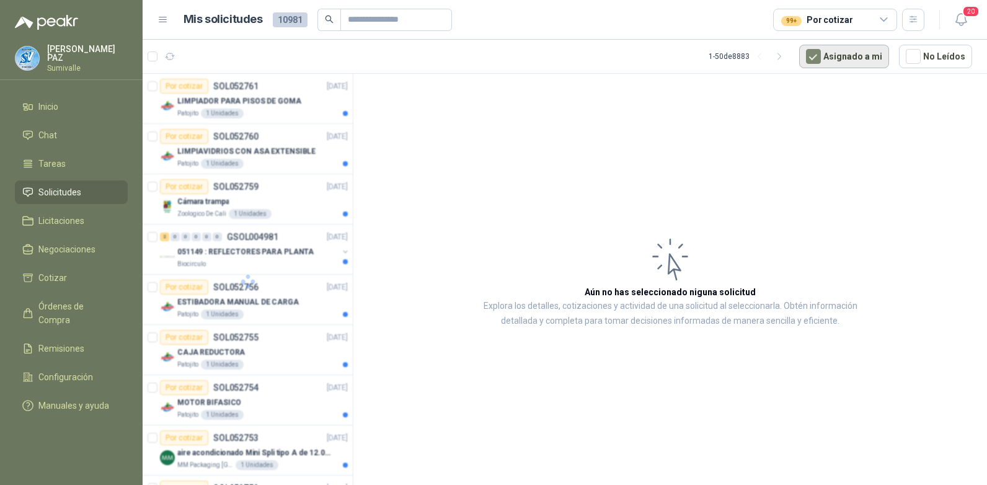  Describe the element at coordinates (52, 164) in the screenshot. I see `span: Tareas` at that location.